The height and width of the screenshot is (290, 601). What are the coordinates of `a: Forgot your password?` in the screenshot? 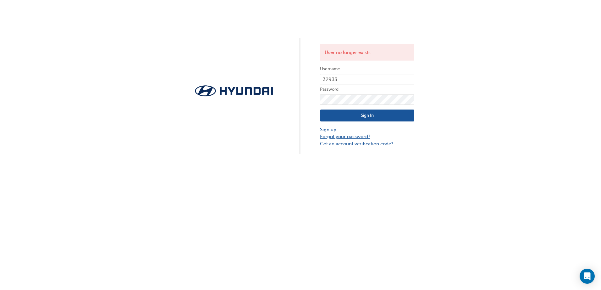 It's located at (367, 137).